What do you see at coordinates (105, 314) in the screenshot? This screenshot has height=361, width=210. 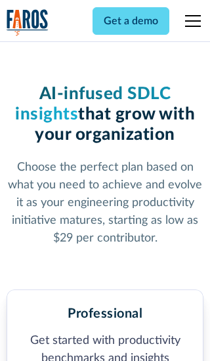 I see `h2: Professional` at bounding box center [105, 314].